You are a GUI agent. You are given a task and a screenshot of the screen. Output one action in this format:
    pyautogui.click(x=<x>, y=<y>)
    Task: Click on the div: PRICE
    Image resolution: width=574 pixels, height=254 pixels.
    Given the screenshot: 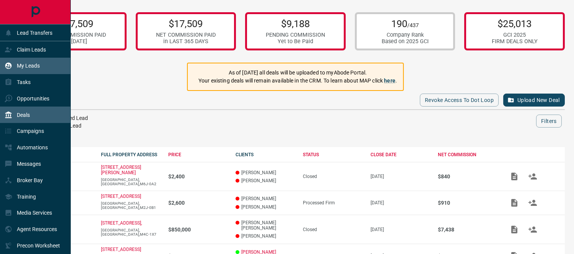 What is the action you would take?
    pyautogui.click(x=198, y=155)
    